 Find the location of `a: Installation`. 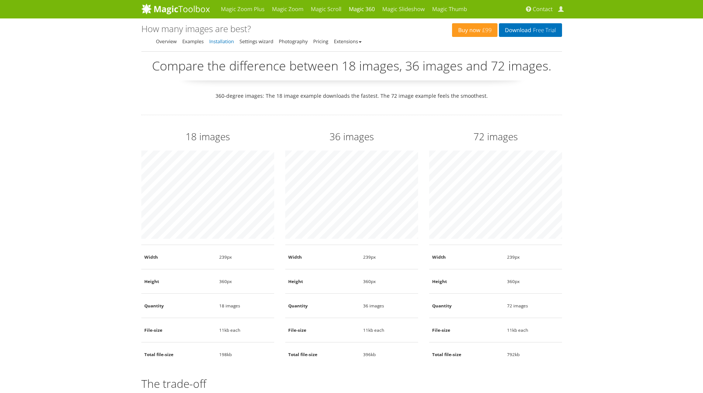

a: Installation is located at coordinates (222, 41).